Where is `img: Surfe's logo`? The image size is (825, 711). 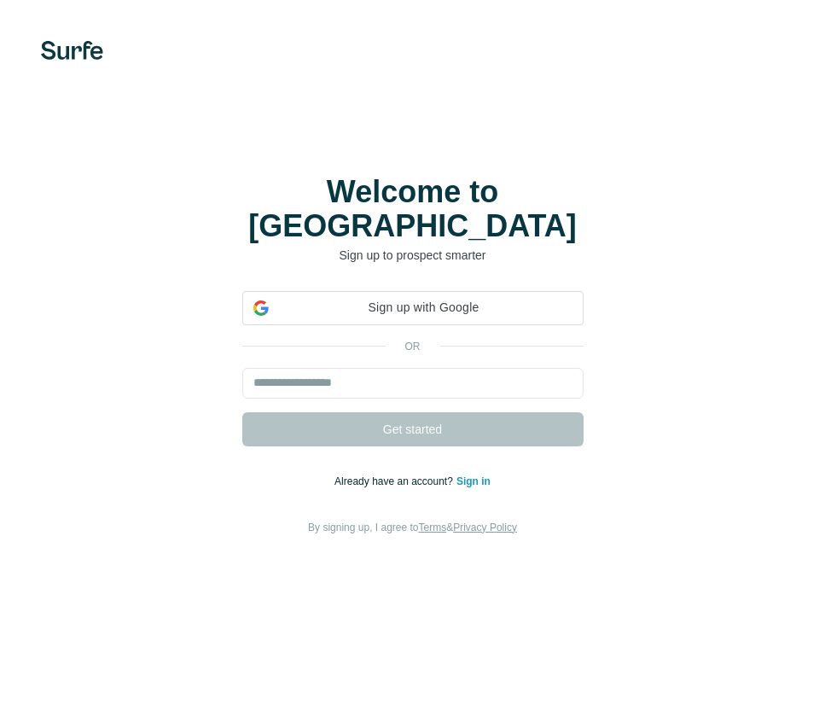 img: Surfe's logo is located at coordinates (72, 50).